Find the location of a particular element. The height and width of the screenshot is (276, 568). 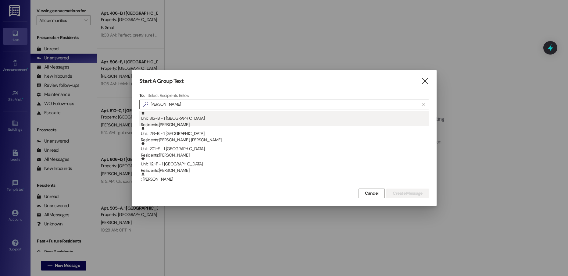

button: Cancel is located at coordinates (371, 194).